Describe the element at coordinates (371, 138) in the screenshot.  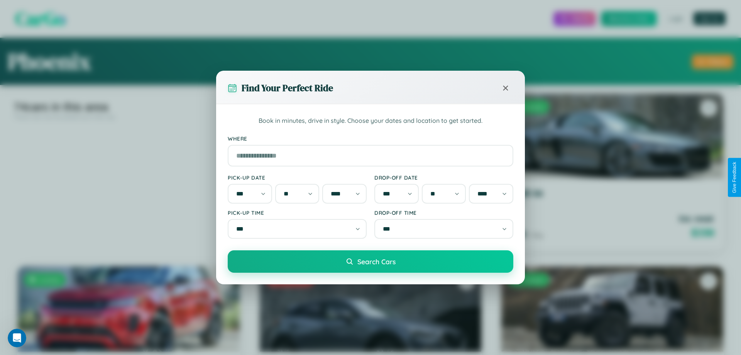
I see `label: Where` at that location.